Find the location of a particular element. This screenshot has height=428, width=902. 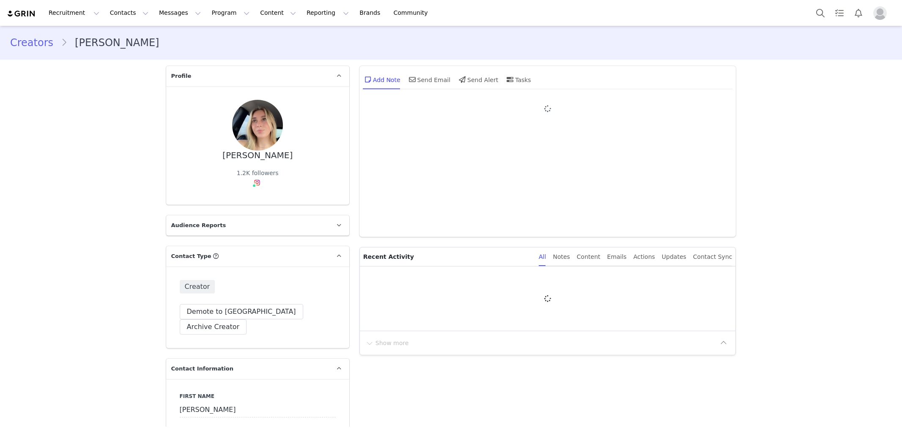

span: Creator is located at coordinates (197, 287).